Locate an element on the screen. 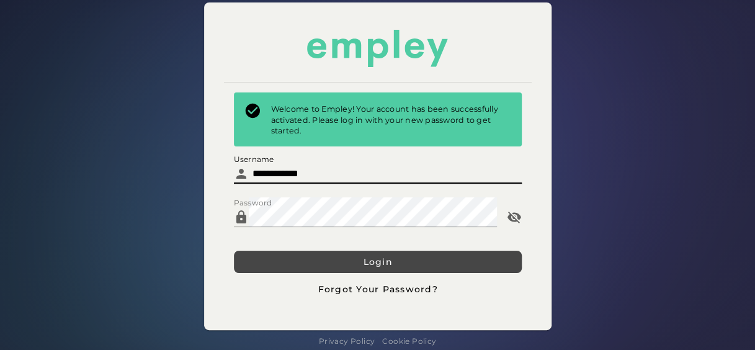 The image size is (755, 350). i: Password appended action is located at coordinates (514, 217).